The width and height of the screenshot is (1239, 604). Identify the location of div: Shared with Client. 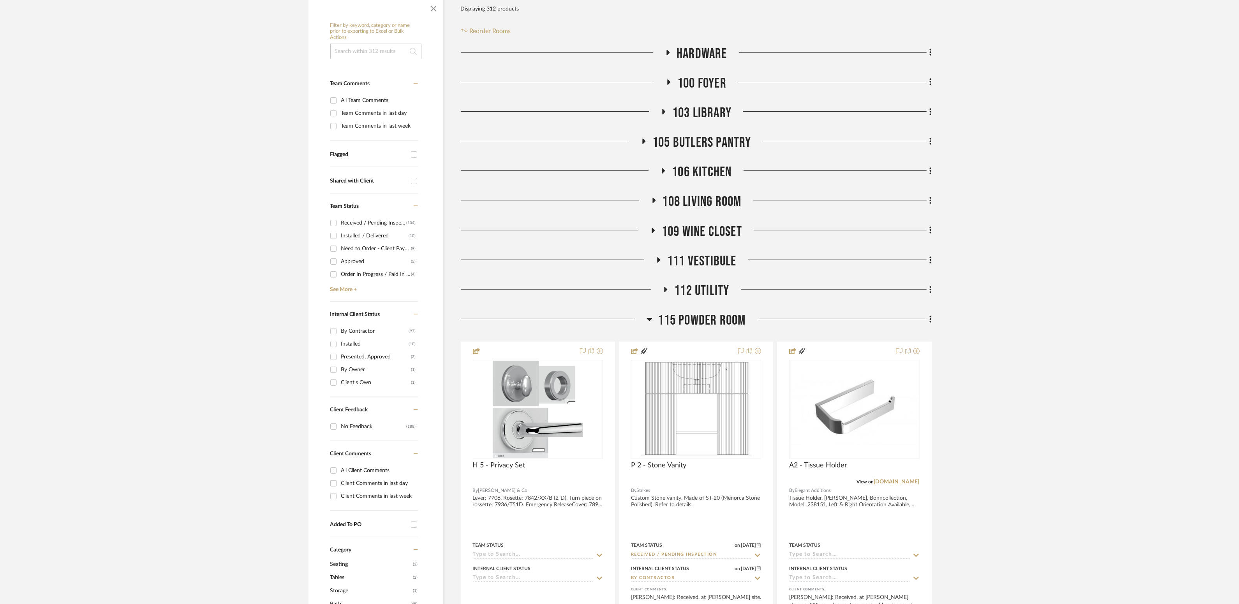
(368, 181).